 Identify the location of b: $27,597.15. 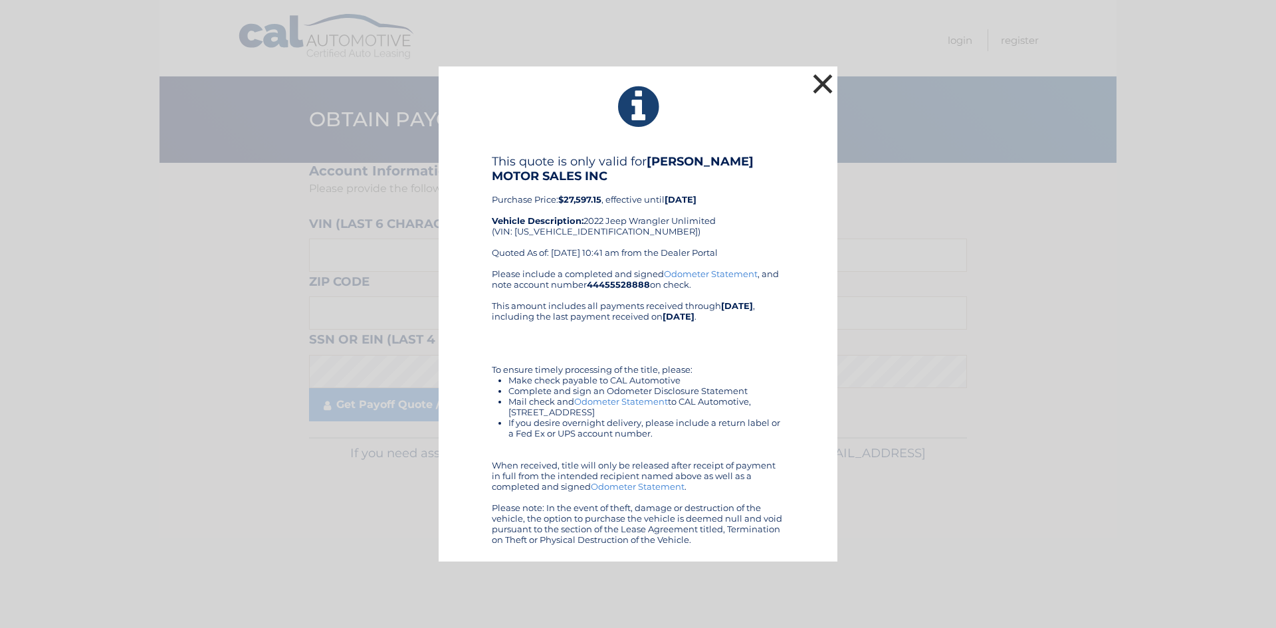
(580, 199).